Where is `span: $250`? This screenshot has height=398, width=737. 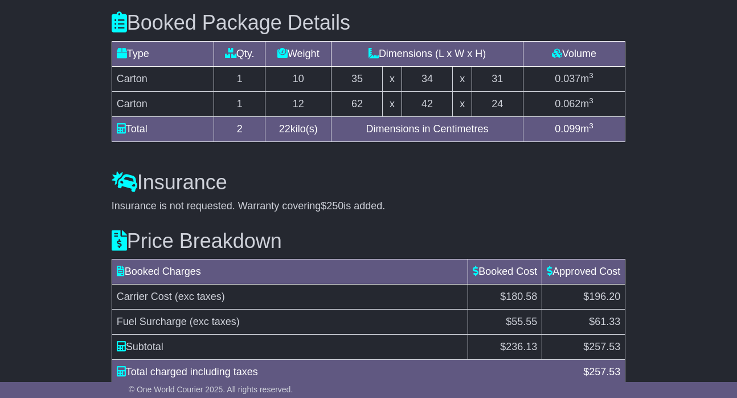
span: $250 is located at coordinates (332, 206).